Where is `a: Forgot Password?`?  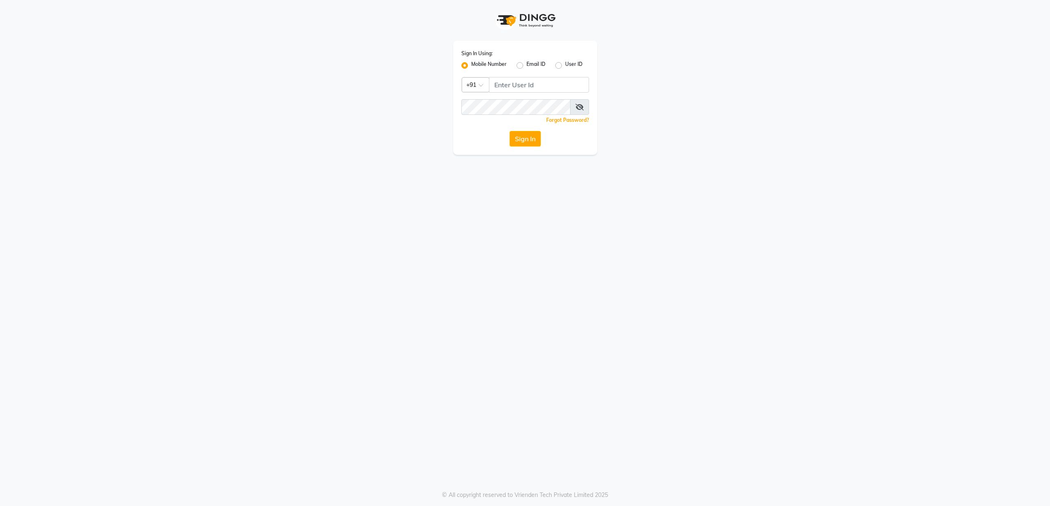
a: Forgot Password? is located at coordinates (568, 120).